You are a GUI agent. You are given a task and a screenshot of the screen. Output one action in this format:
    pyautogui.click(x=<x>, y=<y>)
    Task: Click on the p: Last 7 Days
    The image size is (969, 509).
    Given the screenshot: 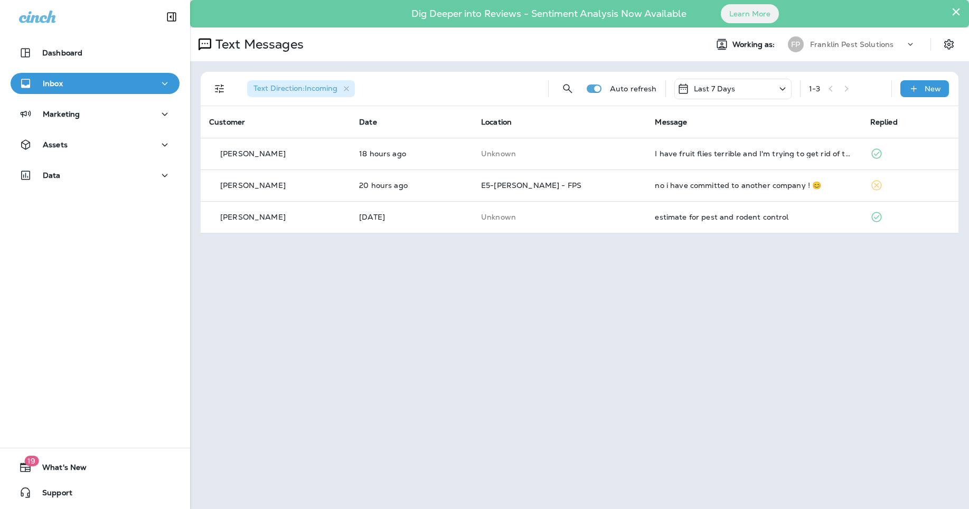 What is the action you would take?
    pyautogui.click(x=714, y=89)
    